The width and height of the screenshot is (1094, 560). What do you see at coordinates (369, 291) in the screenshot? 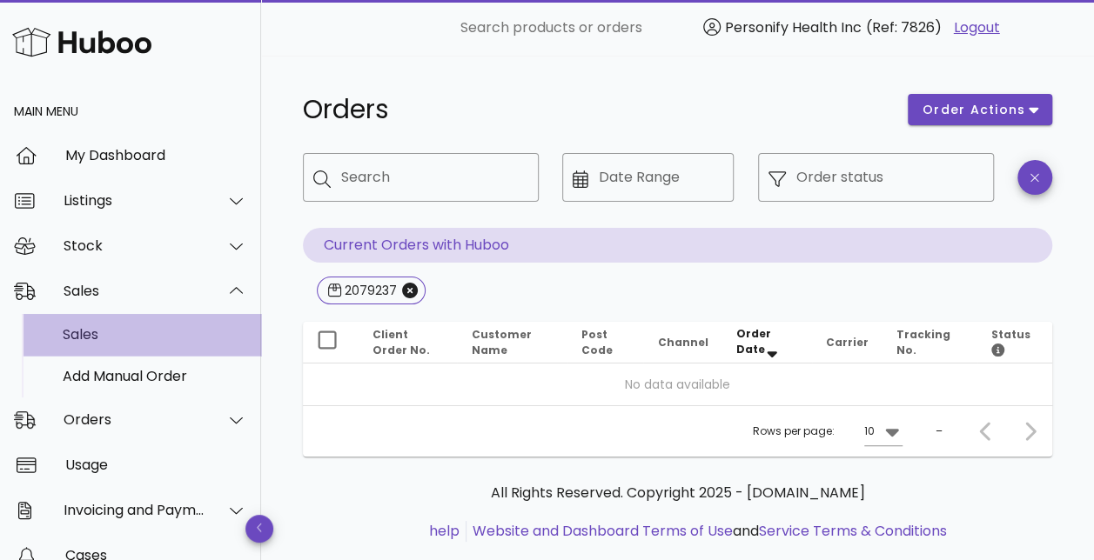
I see `div: 2079237` at bounding box center [369, 291].